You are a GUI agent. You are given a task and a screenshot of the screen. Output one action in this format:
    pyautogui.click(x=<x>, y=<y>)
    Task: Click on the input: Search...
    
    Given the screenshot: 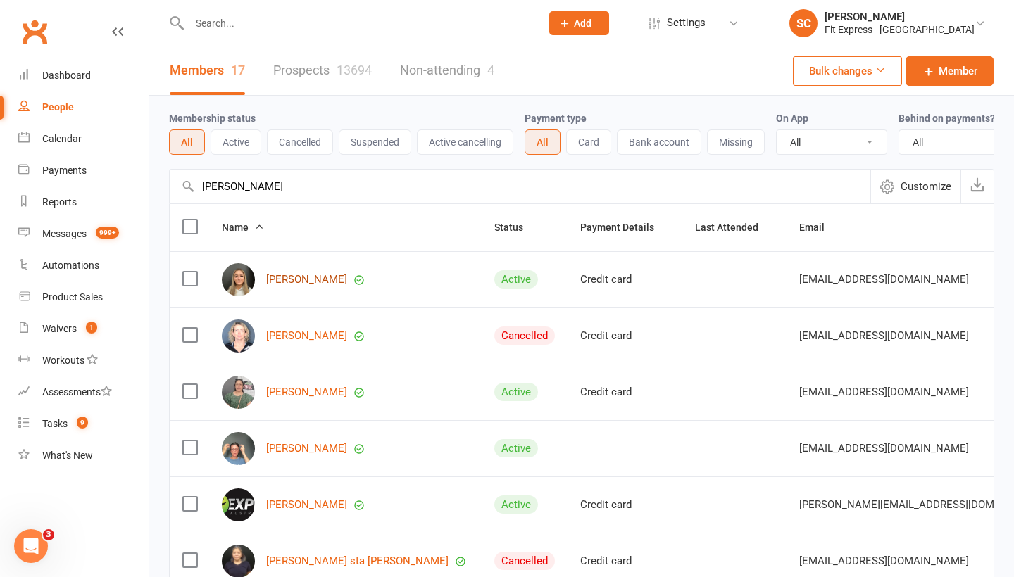 What is the action you would take?
    pyautogui.click(x=358, y=23)
    